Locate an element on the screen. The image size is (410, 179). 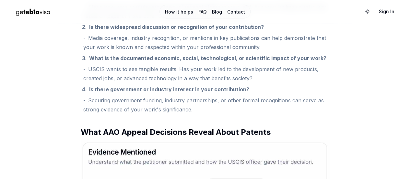
a: Blog is located at coordinates (217, 12).